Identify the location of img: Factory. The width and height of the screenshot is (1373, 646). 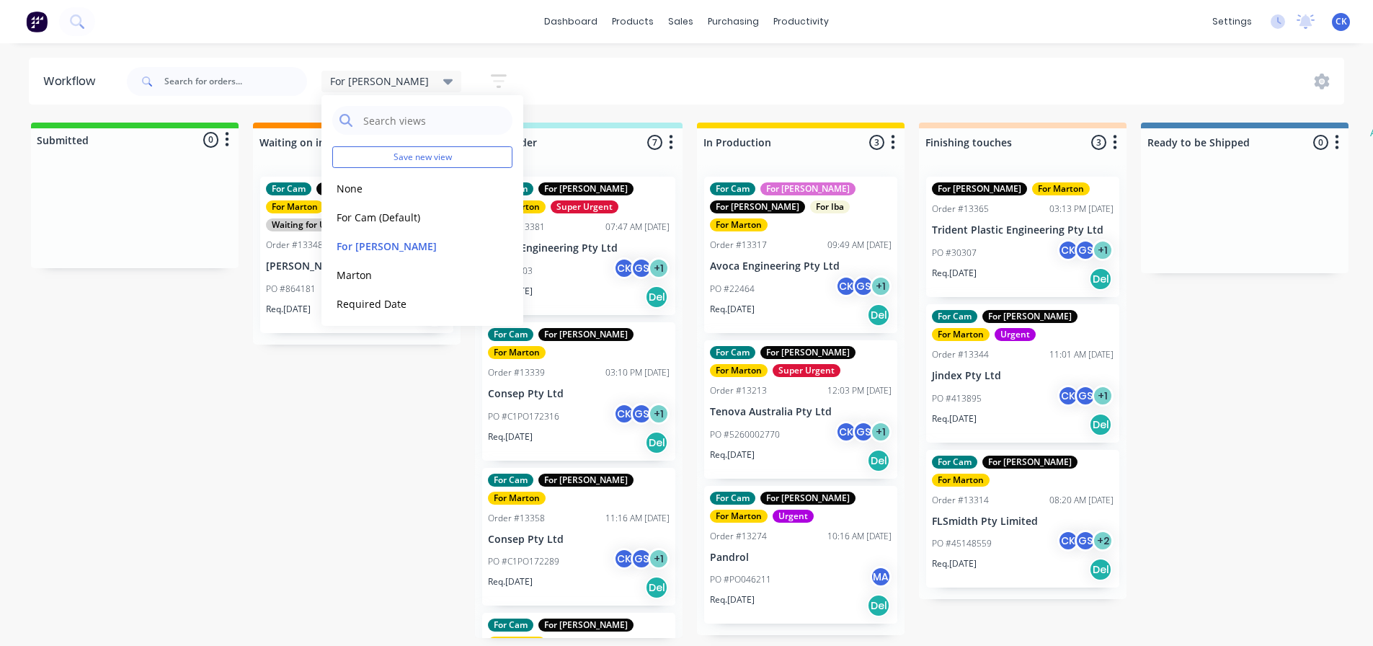
(37, 22).